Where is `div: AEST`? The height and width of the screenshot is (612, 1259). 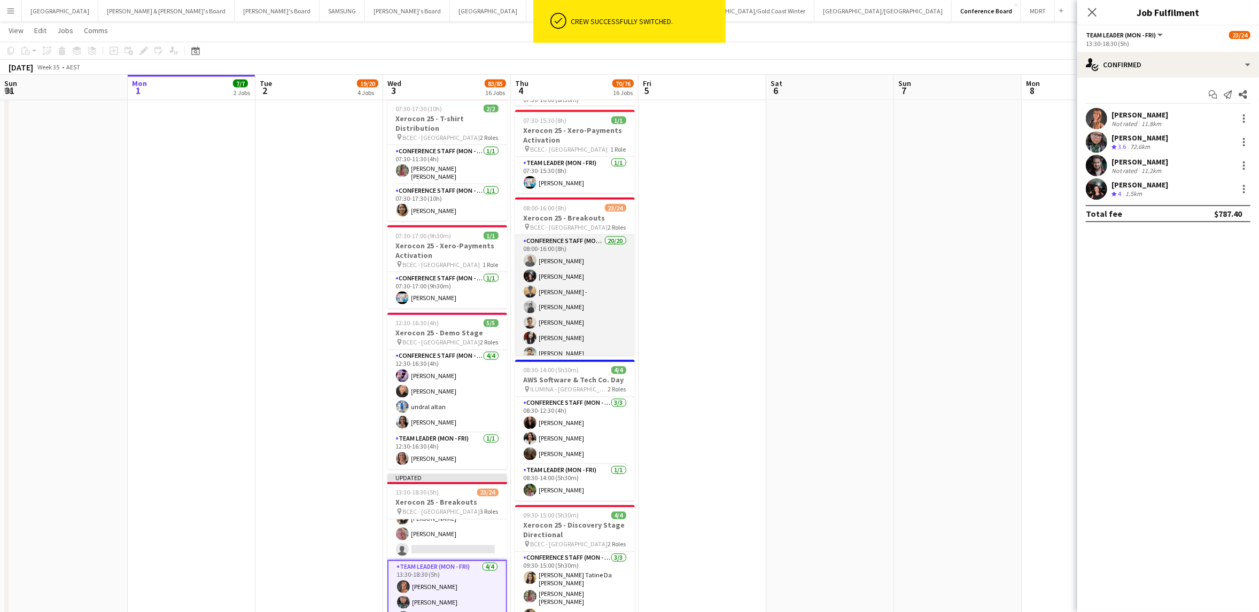
div: AEST is located at coordinates (73, 67).